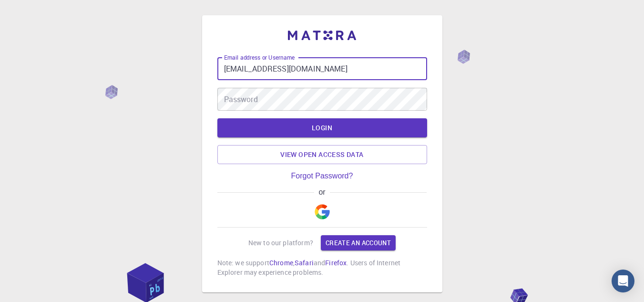  I want to click on button: LOGIN, so click(322, 128).